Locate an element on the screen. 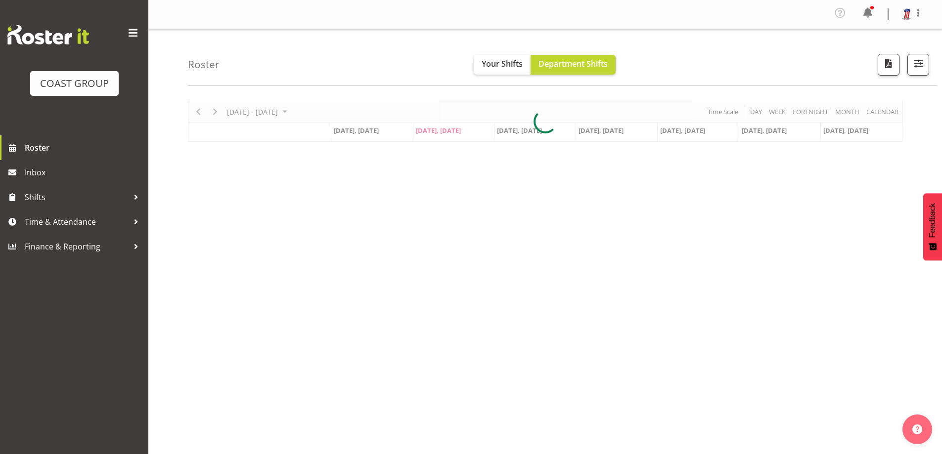  button: Feedback - Show survey is located at coordinates (933, 227).